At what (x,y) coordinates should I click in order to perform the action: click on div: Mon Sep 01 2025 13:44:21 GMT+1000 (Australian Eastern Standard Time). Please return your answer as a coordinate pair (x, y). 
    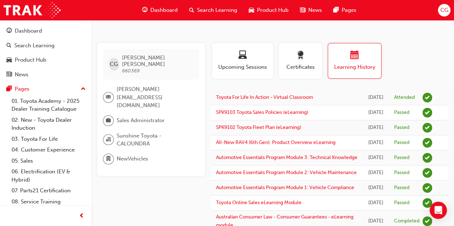
    Looking at the image, I should click on (376, 203).